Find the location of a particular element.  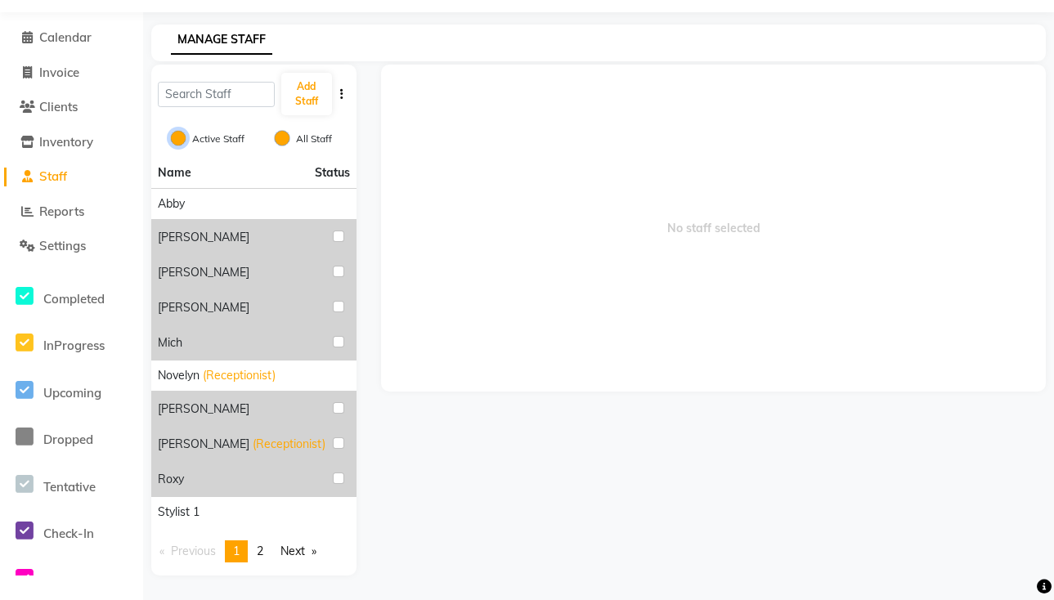

label: Active Staff is located at coordinates (218, 139).